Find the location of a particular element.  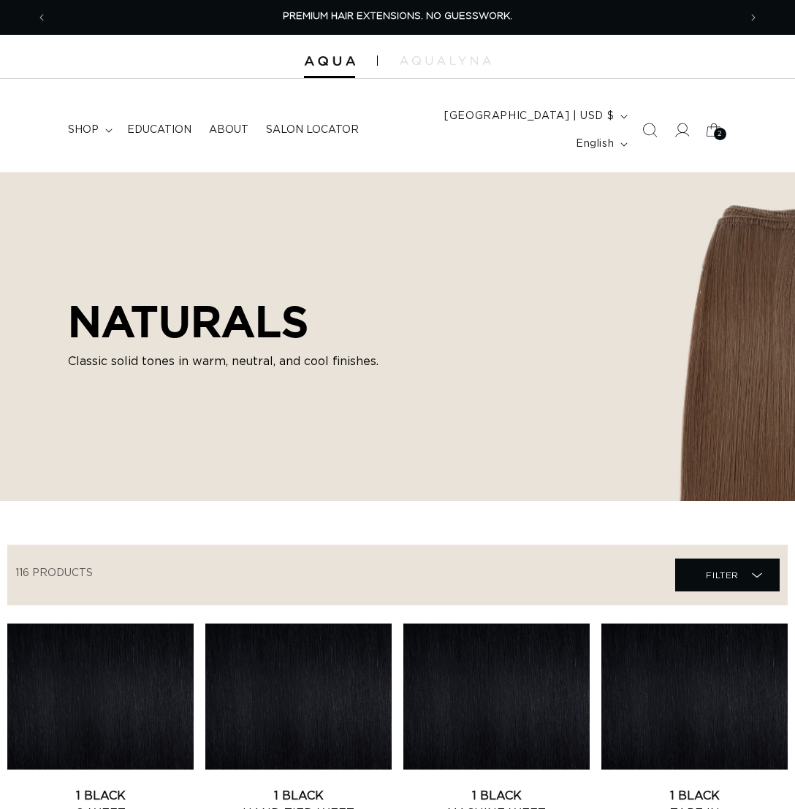

span: About is located at coordinates (229, 130).